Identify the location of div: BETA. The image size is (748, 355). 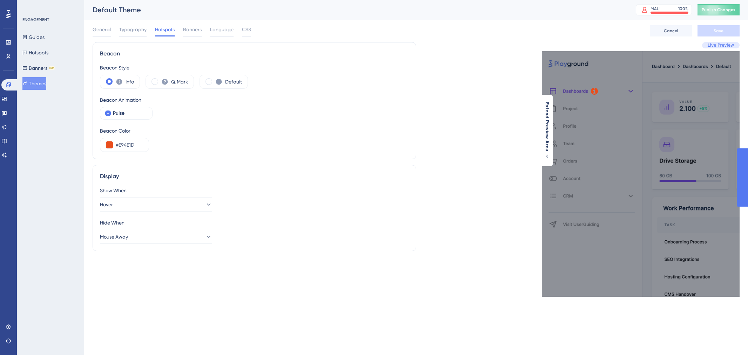
(52, 68).